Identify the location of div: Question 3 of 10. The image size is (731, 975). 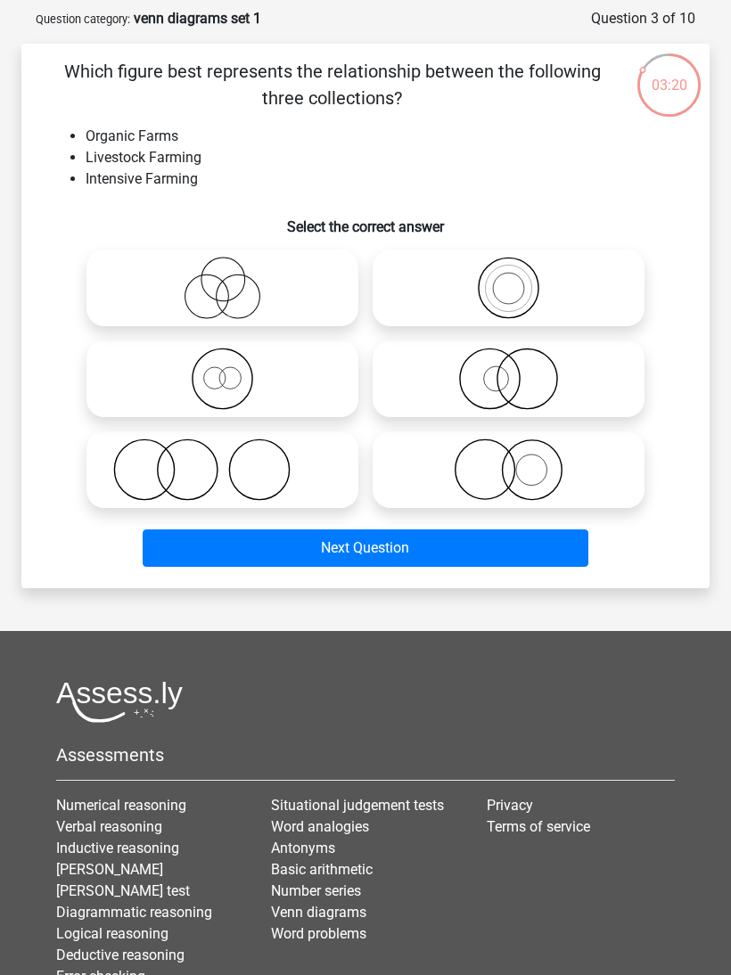
(643, 19).